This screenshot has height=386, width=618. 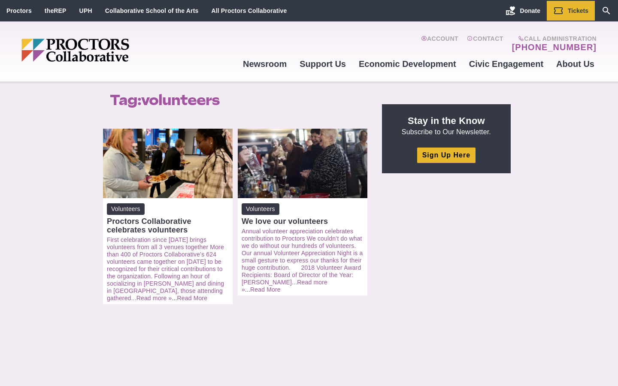 What do you see at coordinates (570, 11) in the screenshot?
I see `a: Tickets` at bounding box center [570, 11].